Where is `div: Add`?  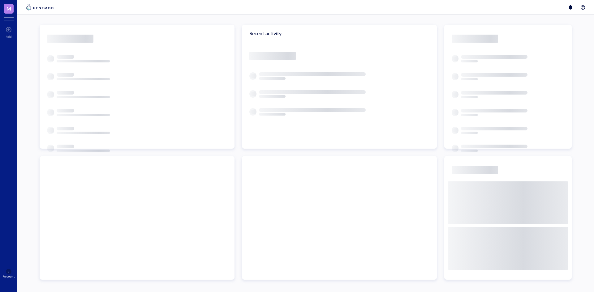 div: Add is located at coordinates (9, 37).